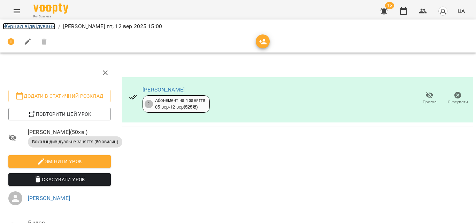 The height and width of the screenshot is (223, 476). What do you see at coordinates (29, 26) in the screenshot?
I see `a: Журнал відвідувань` at bounding box center [29, 26].